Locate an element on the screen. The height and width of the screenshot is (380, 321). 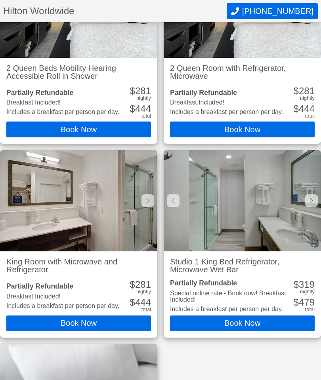
h2: Studio 1 King Bed Refrigerator, Microwave Wet Bar is located at coordinates (242, 266).